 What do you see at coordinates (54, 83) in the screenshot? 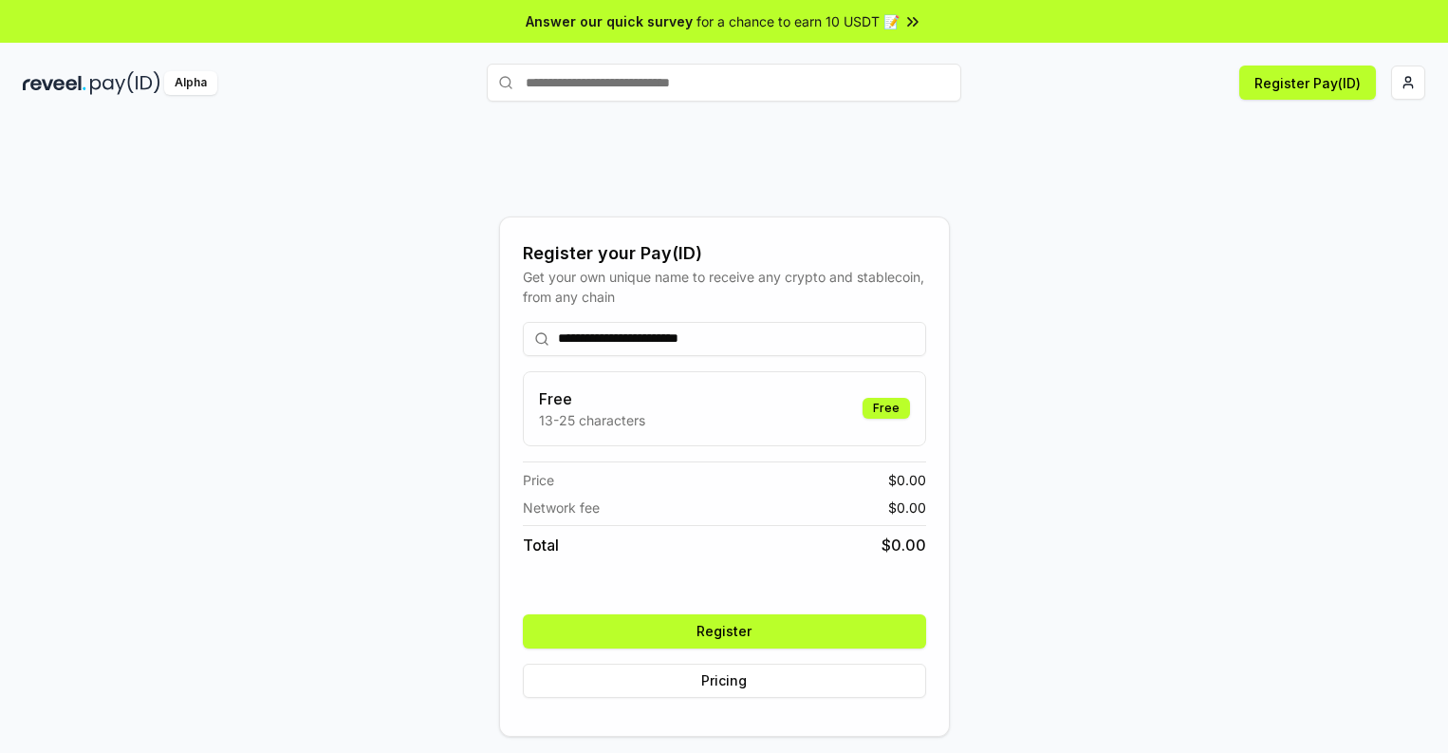
I see `img: reveel_dark` at bounding box center [54, 83].